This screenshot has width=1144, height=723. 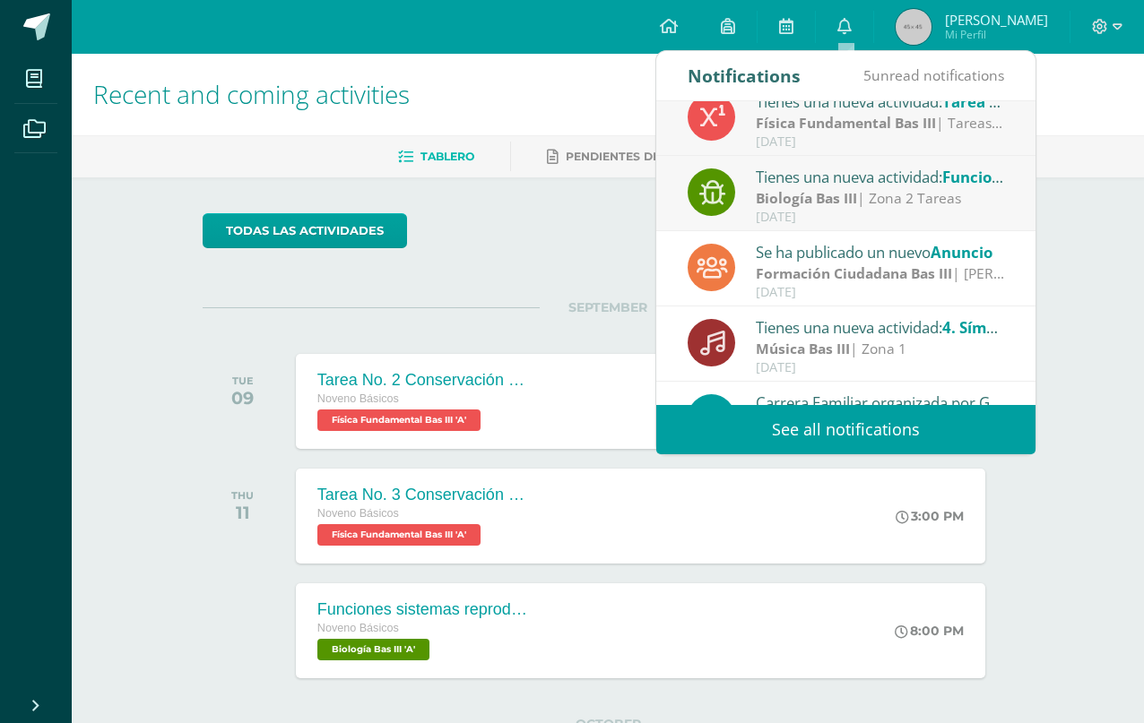 I want to click on div: Funciones sistemas reproductores, so click(x=425, y=610).